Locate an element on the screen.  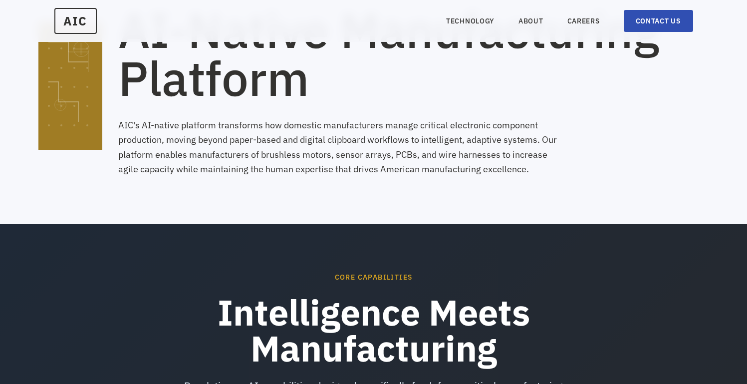
a: AIC is located at coordinates (75, 21).